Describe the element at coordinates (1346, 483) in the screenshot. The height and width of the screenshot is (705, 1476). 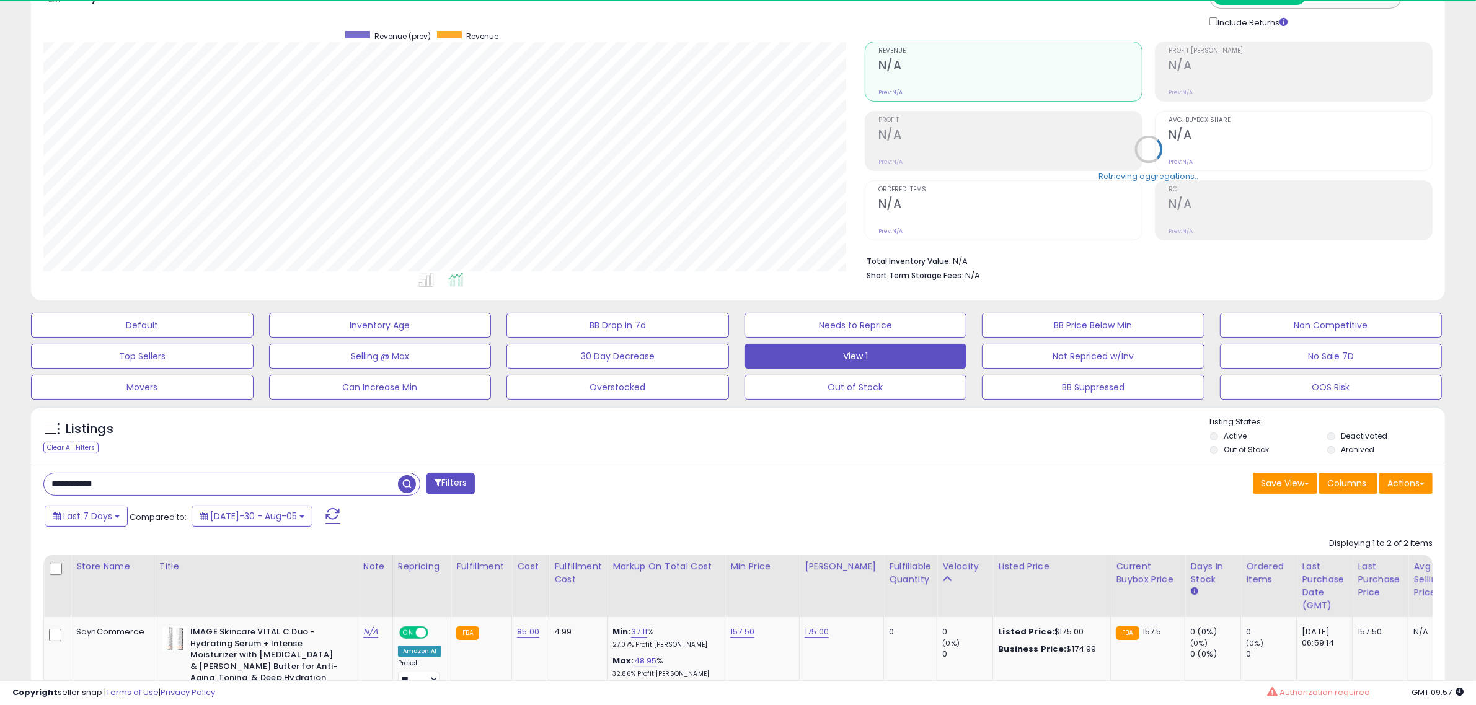
I see `span: Columns` at that location.